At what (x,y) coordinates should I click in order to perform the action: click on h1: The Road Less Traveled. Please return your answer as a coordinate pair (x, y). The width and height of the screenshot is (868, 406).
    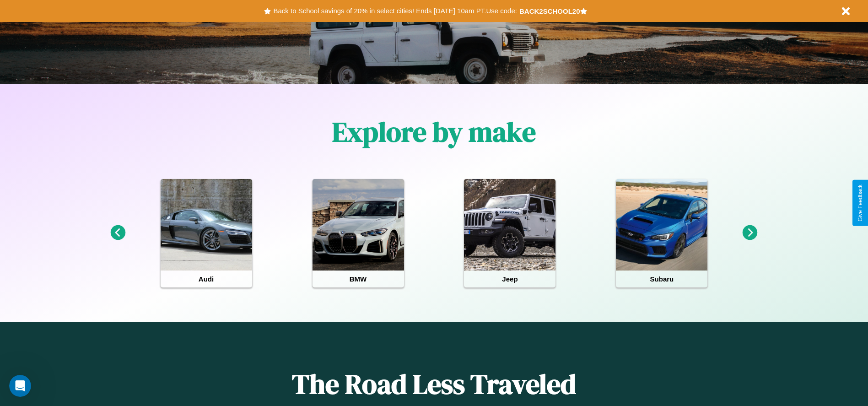
    Looking at the image, I should click on (434, 384).